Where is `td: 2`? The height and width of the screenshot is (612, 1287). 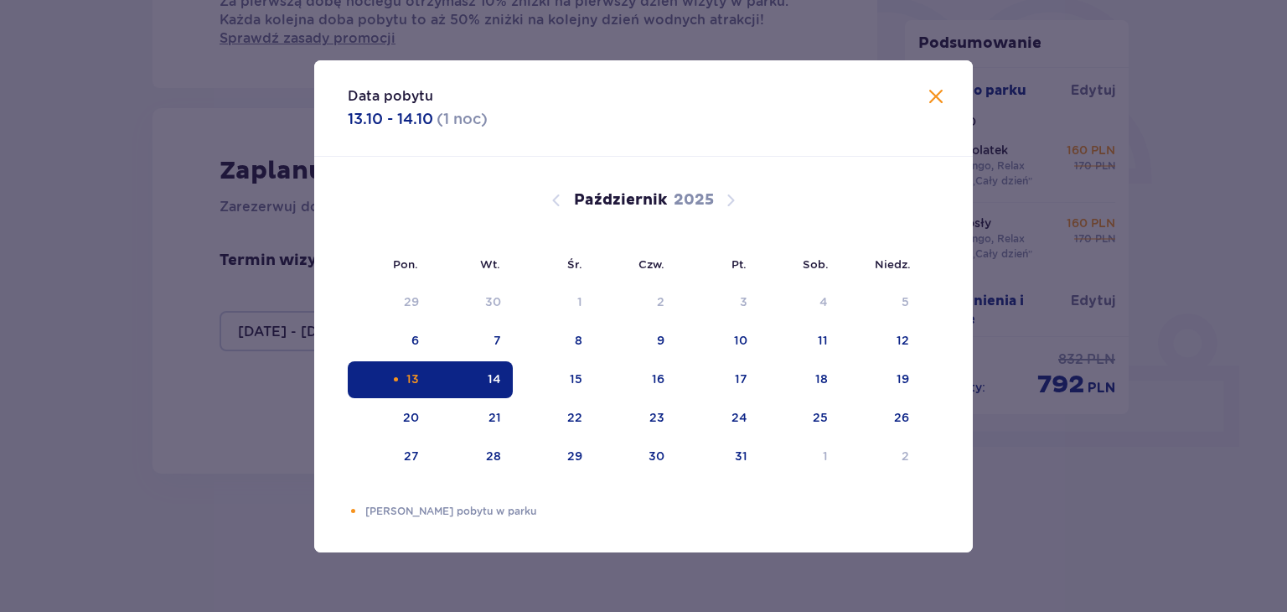 td: 2 is located at coordinates (880, 457).